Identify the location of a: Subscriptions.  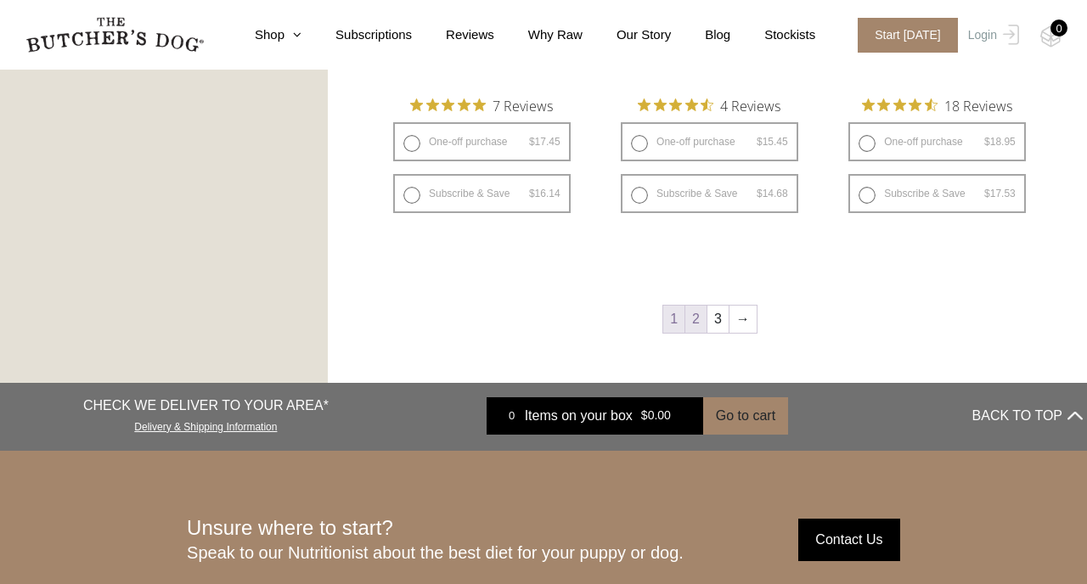
(357, 35).